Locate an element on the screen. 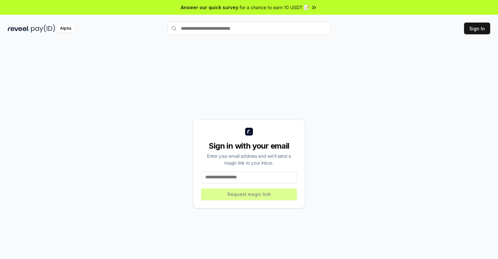 Image resolution: width=498 pixels, height=259 pixels. img: pay_id is located at coordinates (43, 28).